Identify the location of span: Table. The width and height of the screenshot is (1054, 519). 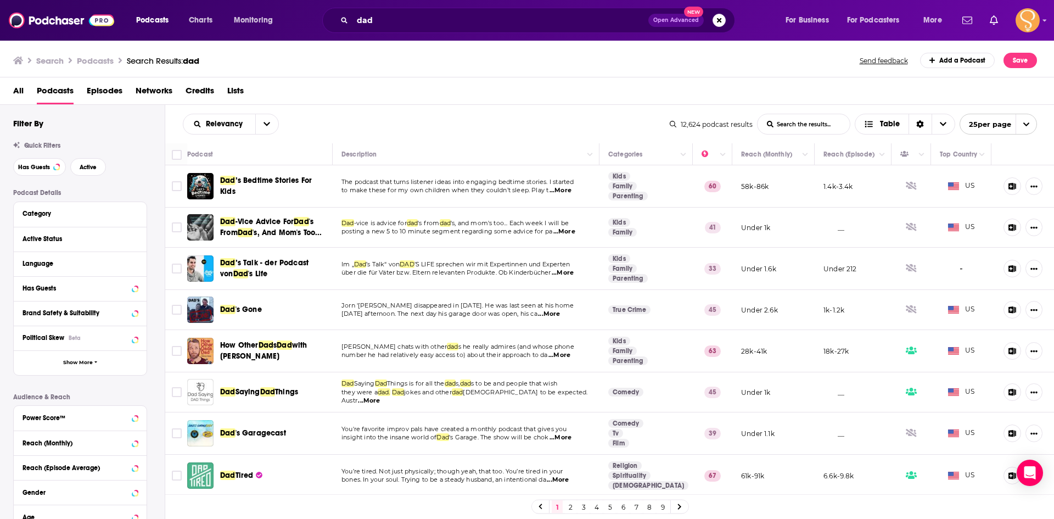
(890, 124).